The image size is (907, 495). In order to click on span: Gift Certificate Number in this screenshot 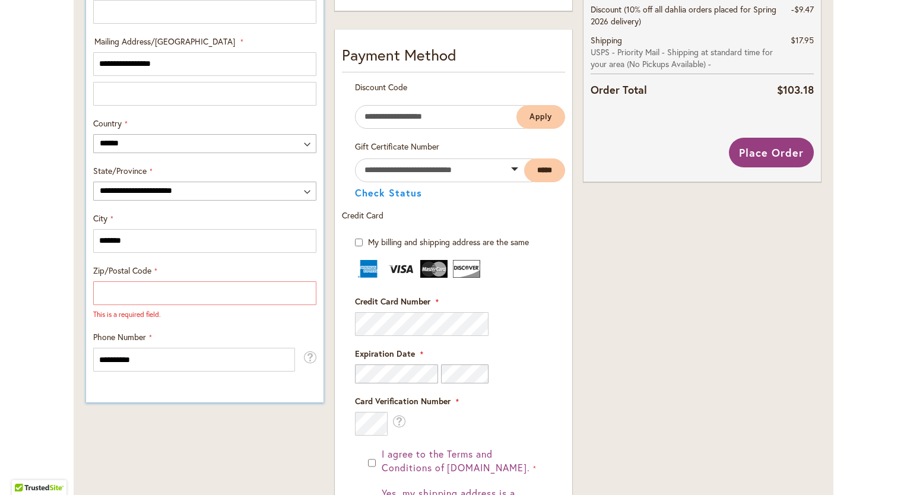, I will do `click(397, 146)`.